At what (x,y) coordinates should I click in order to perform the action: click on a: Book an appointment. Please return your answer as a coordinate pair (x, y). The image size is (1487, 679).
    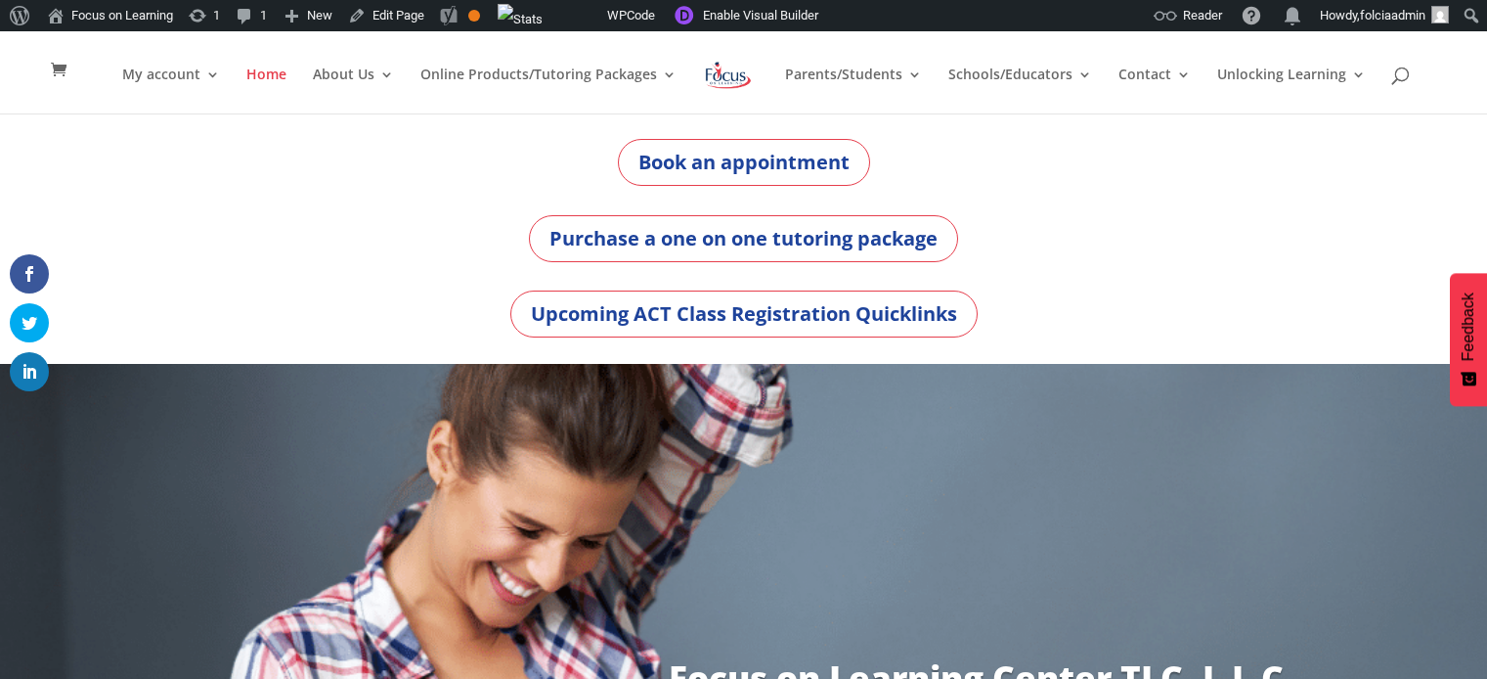
    Looking at the image, I should click on (744, 162).